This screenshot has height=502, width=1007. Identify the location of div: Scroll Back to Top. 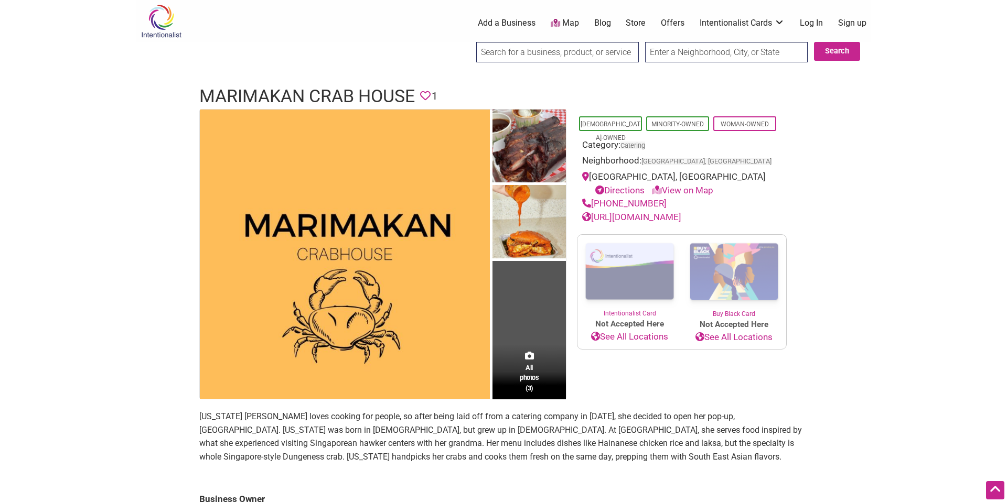
(995, 490).